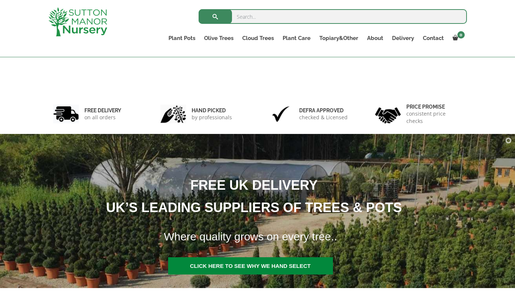  What do you see at coordinates (388, 114) in the screenshot?
I see `img: 4.jpg` at bounding box center [388, 114].